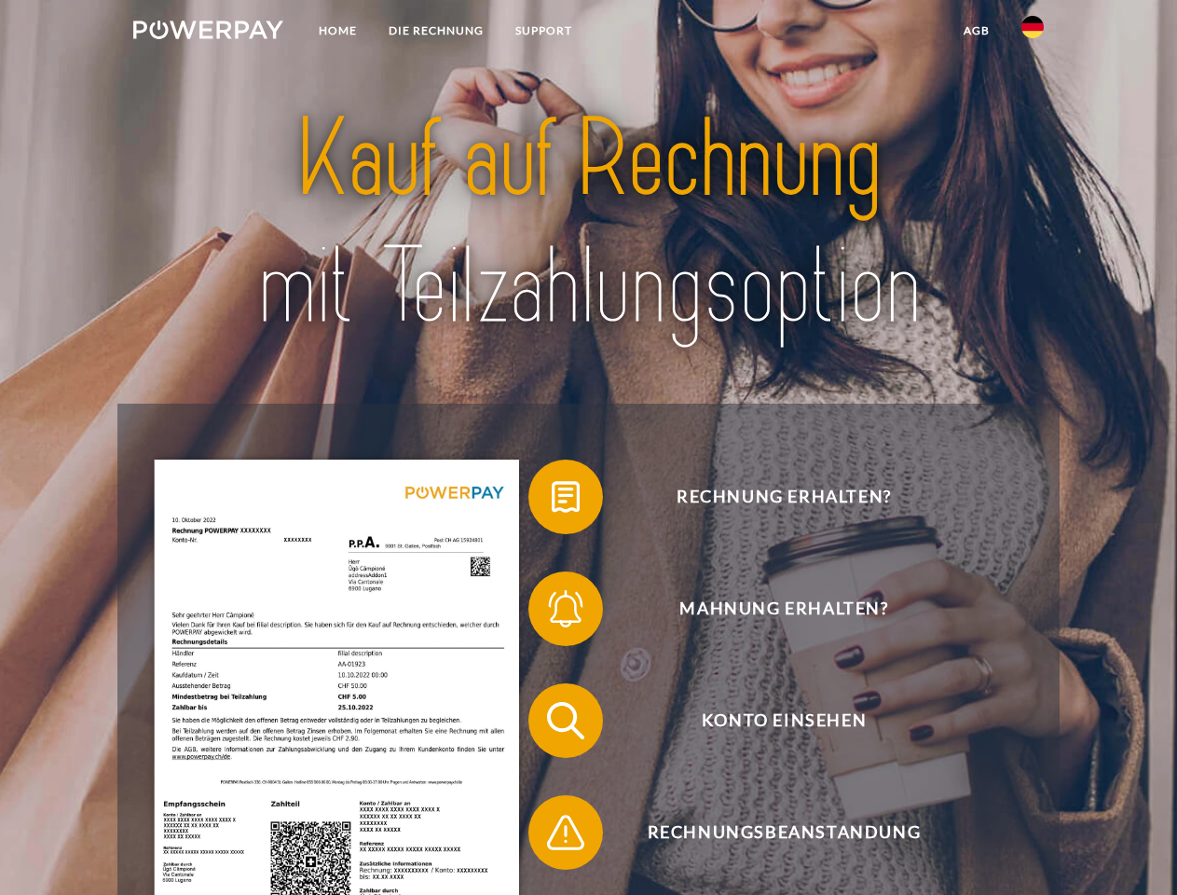 The width and height of the screenshot is (1177, 895). I want to click on a: Rechnungsbeanstandung, so click(771, 832).